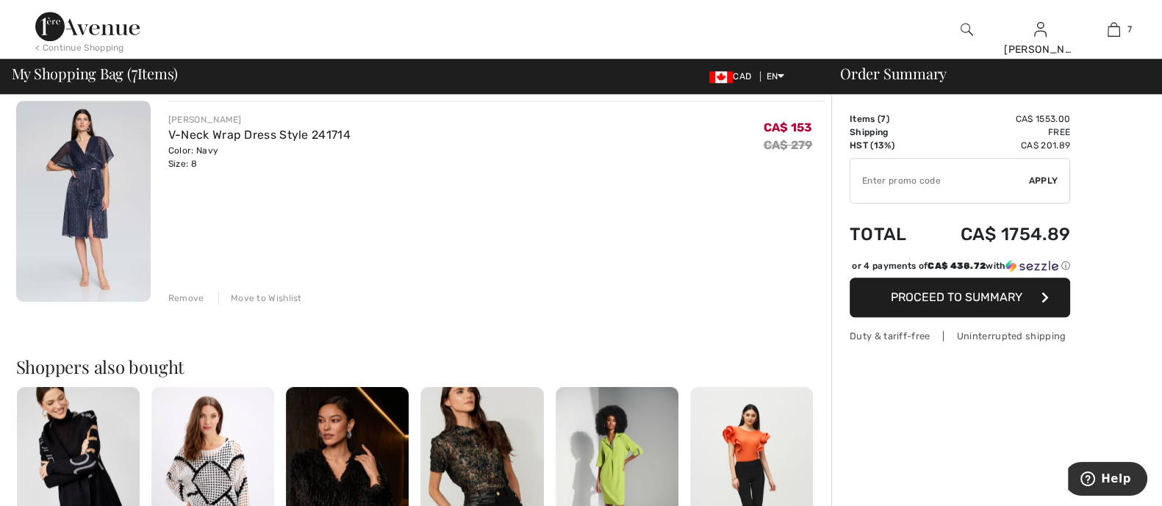 This screenshot has height=506, width=1162. What do you see at coordinates (1040, 29) in the screenshot?
I see `a: Sign In` at bounding box center [1040, 29].